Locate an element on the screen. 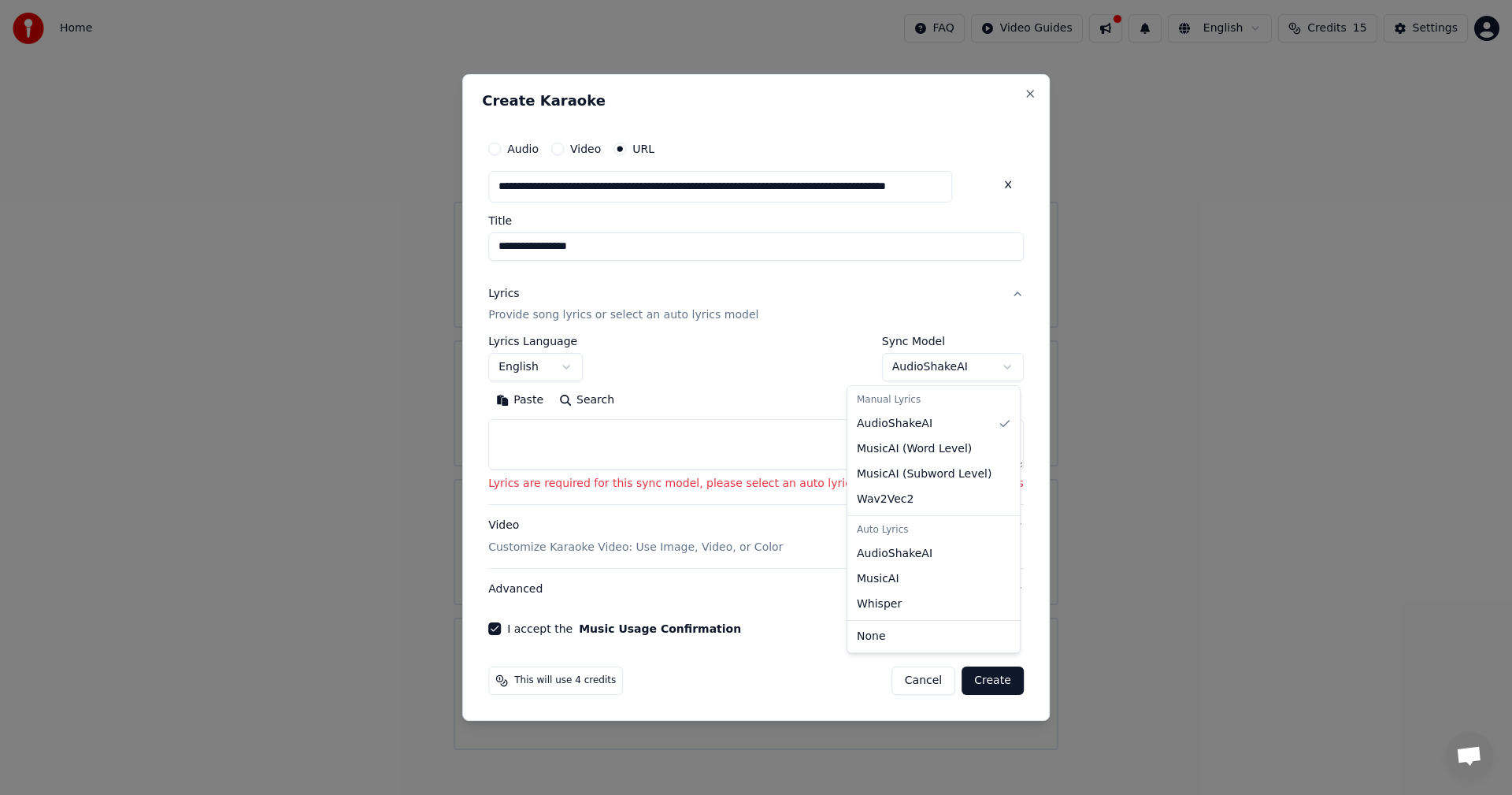 This screenshot has height=795, width=1512. span: MusicAI ( Subword Level ) is located at coordinates (924, 474).